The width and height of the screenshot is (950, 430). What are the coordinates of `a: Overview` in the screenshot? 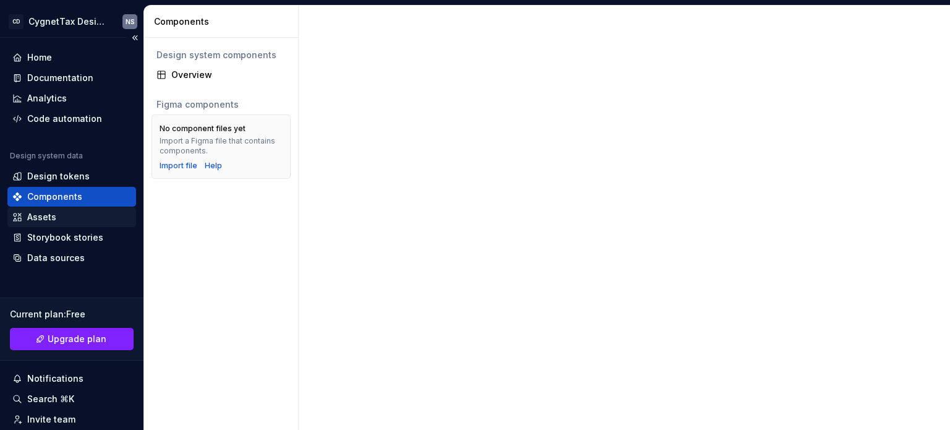 It's located at (221, 75).